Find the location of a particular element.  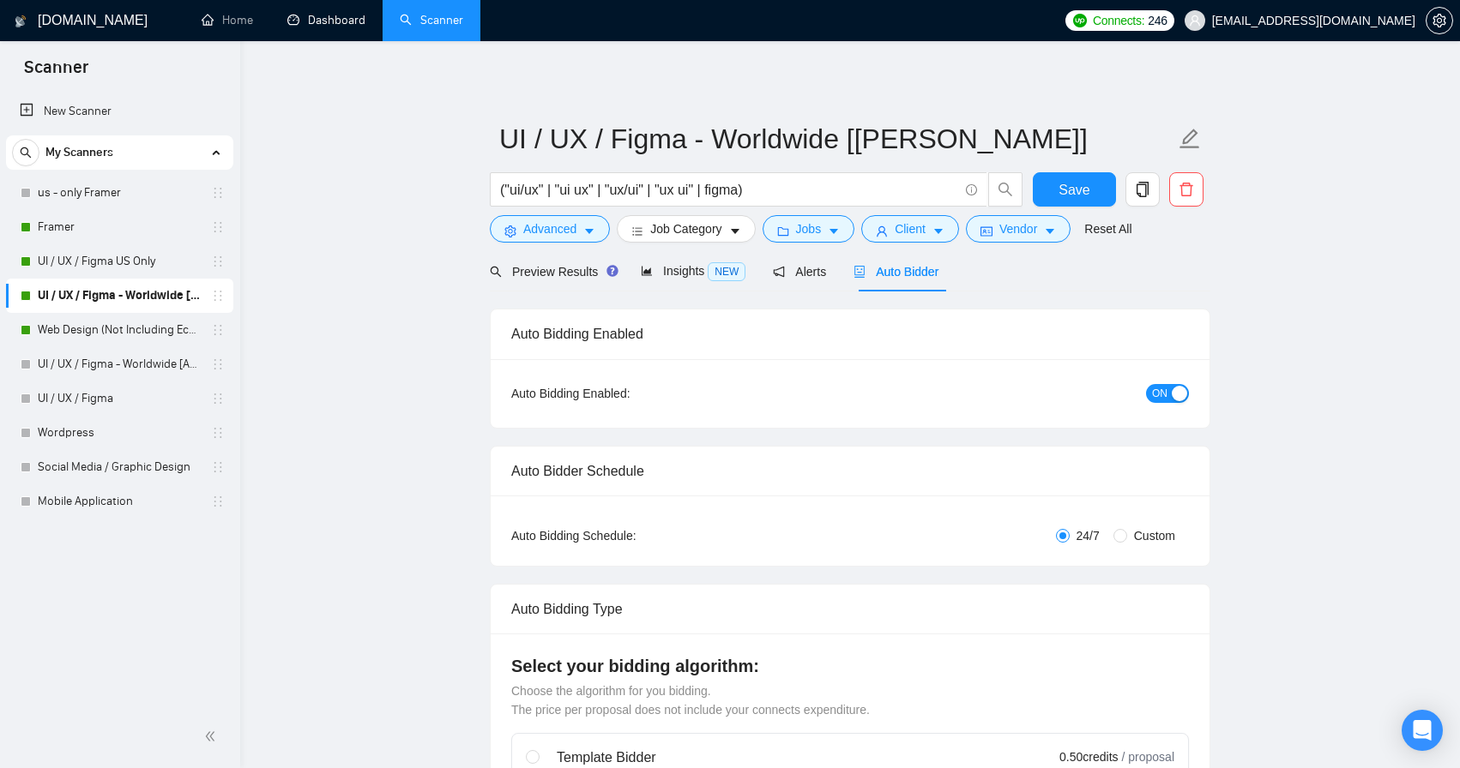

span: area-chart is located at coordinates (647, 271).